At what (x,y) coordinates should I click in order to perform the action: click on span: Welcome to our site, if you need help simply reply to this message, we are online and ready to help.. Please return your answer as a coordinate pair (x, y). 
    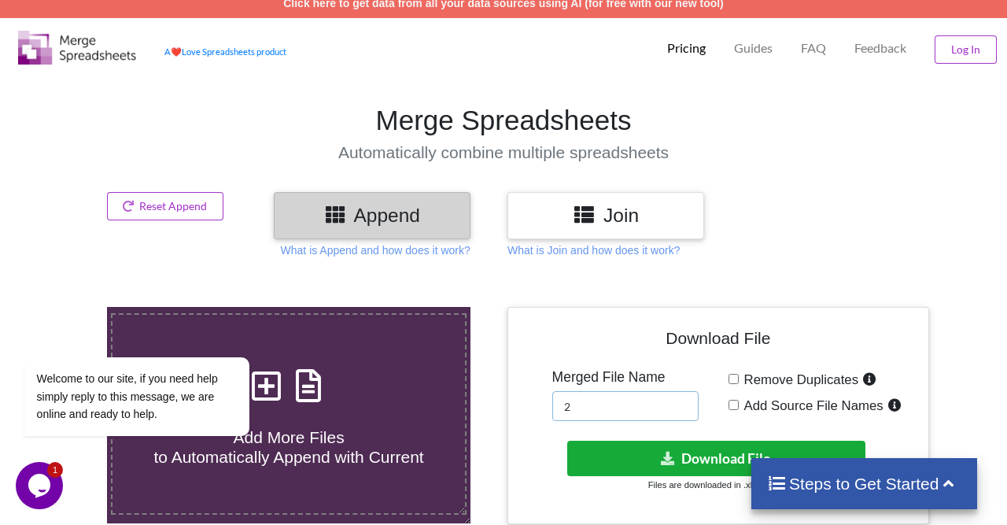
    Looking at the image, I should click on (112, 181).